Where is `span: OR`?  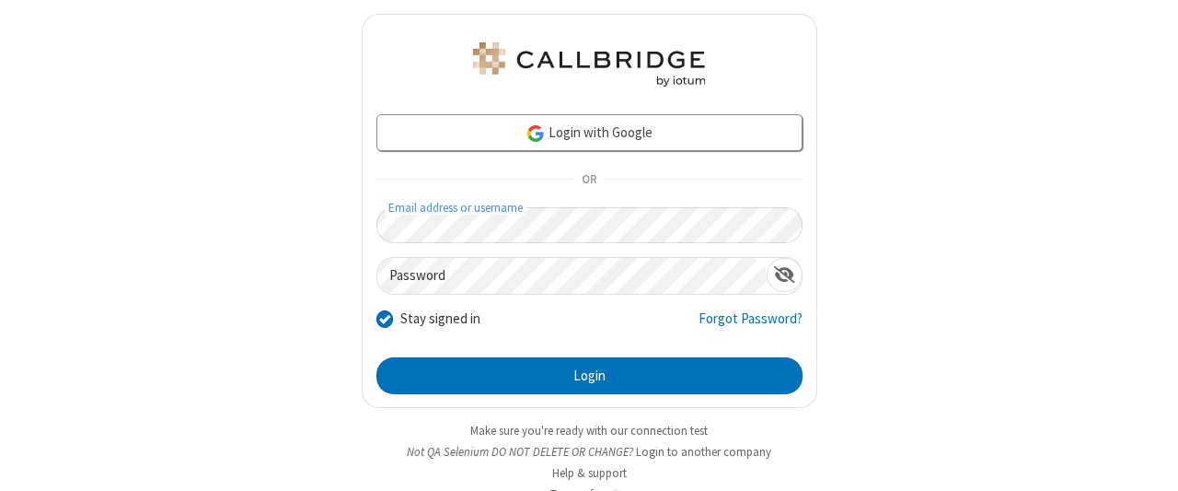 span: OR is located at coordinates (589, 179).